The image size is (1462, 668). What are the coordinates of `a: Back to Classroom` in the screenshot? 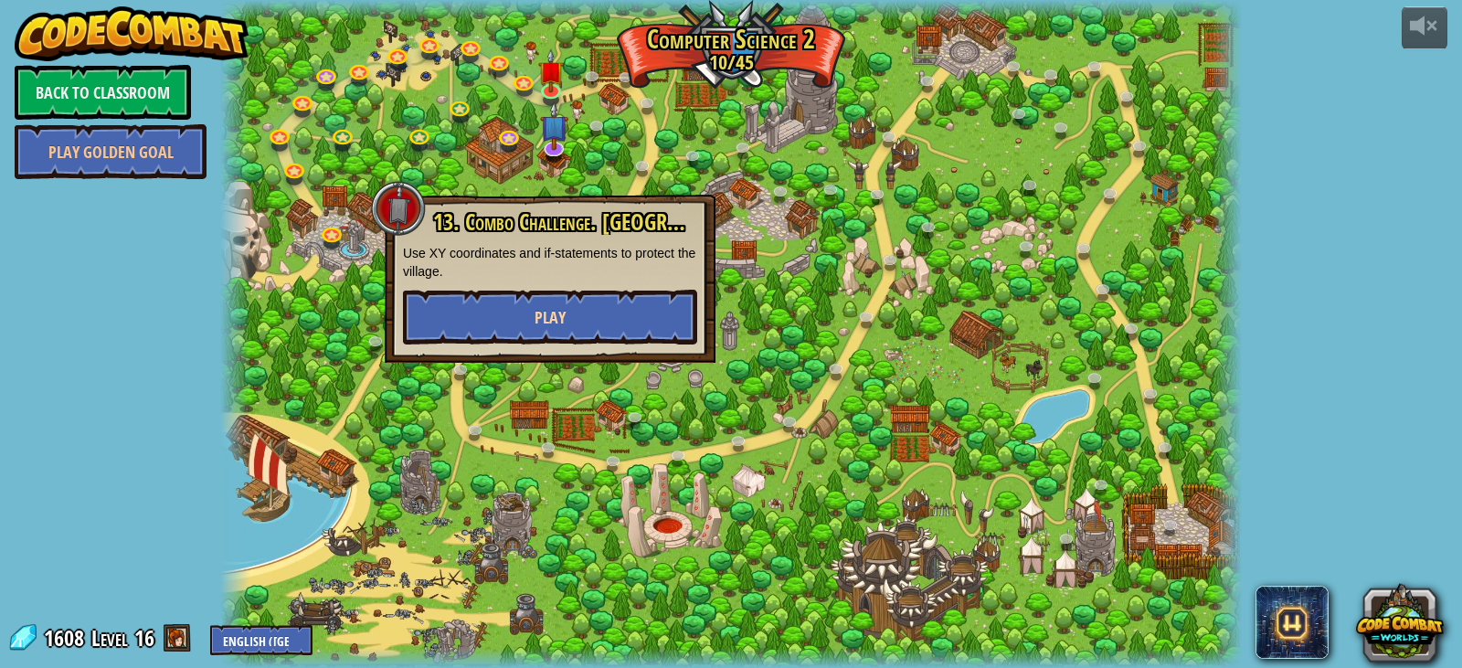 It's located at (102, 92).